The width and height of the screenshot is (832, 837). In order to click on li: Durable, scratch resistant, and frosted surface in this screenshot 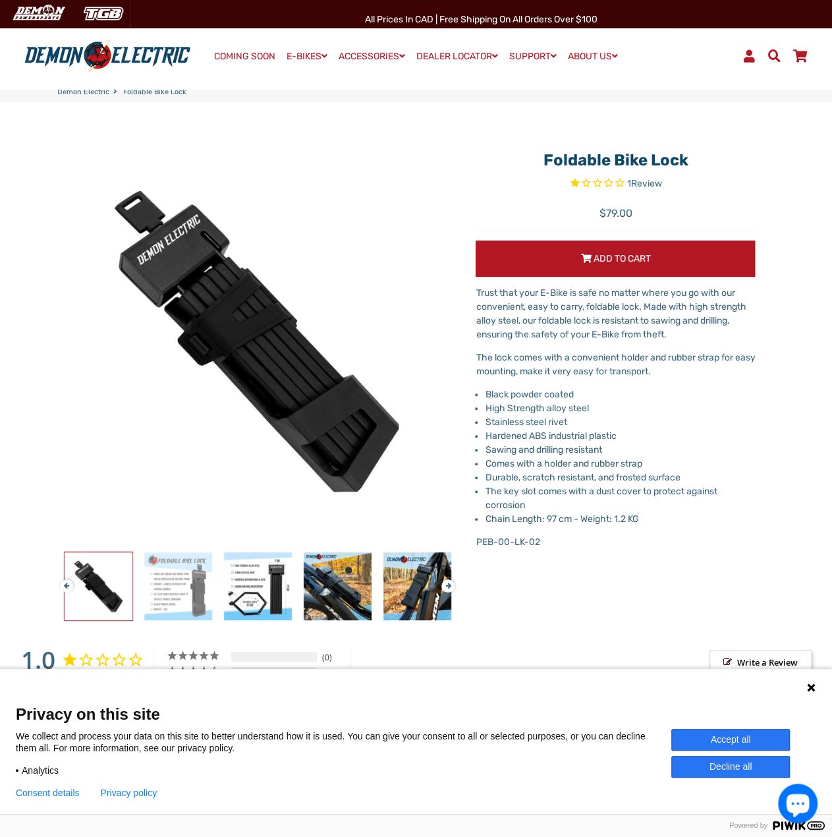, I will do `click(620, 477)`.